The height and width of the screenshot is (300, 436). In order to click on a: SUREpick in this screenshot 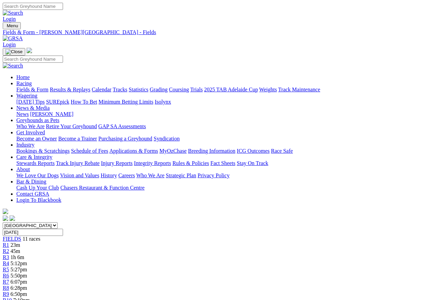, I will do `click(58, 101)`.